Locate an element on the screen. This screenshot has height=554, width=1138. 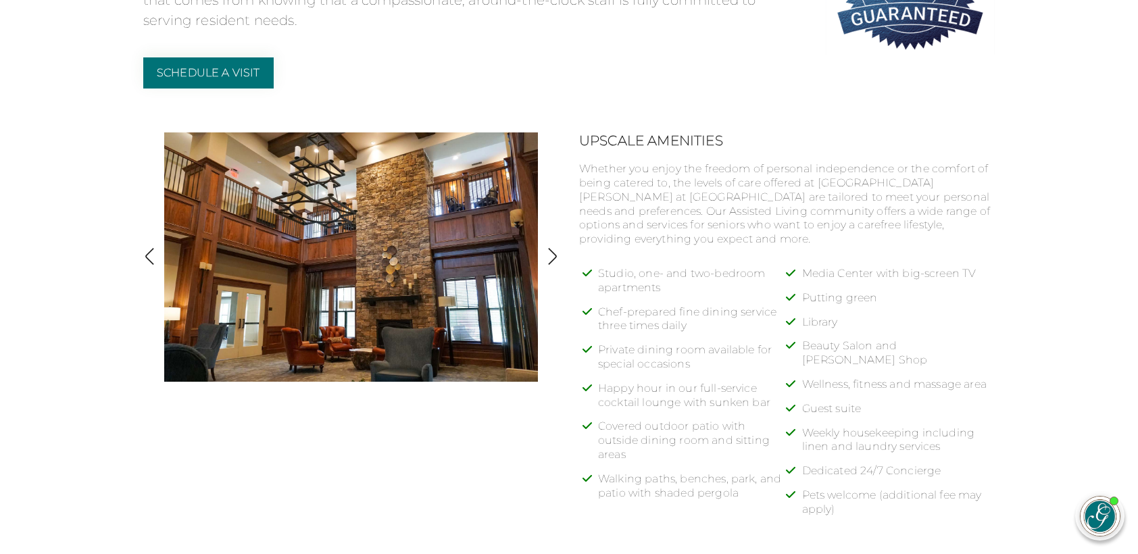
li: Walking paths, benches, park, and patio with shaded pergola is located at coordinates (695, 491).